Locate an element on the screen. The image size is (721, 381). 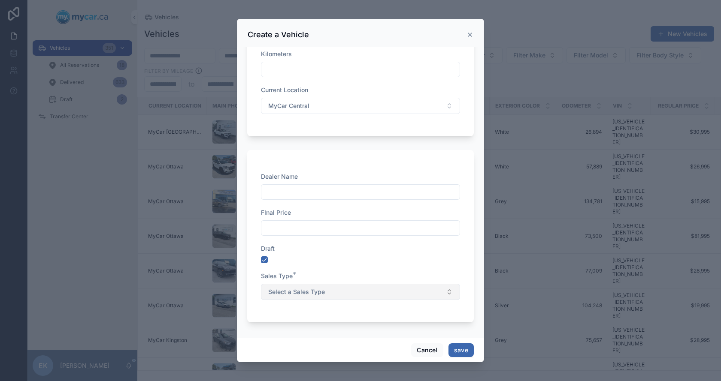
button: Cancel is located at coordinates (427, 350).